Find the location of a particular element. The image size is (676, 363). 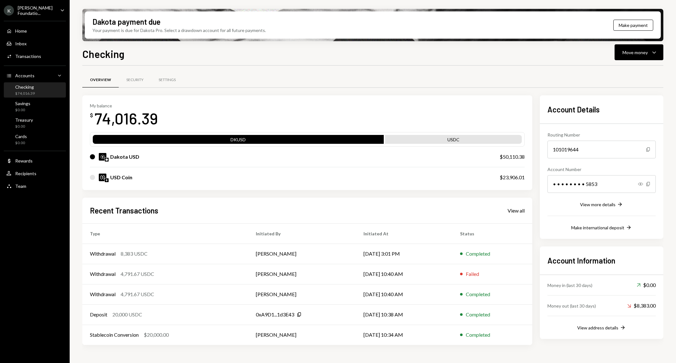

img: DKUSD is located at coordinates (103, 157).